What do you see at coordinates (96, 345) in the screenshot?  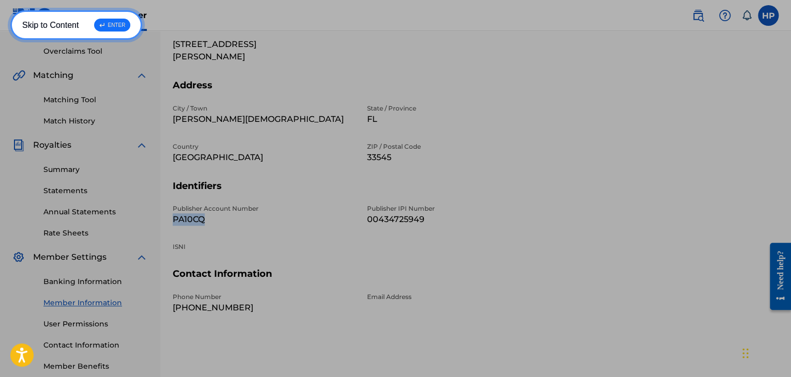 I see `a: Contact Information` at bounding box center [96, 345].